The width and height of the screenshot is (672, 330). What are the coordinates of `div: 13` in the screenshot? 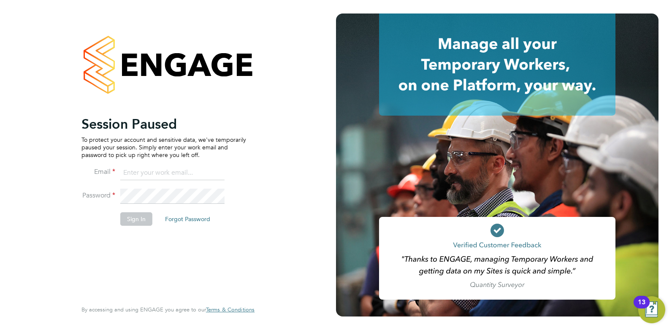 It's located at (642, 308).